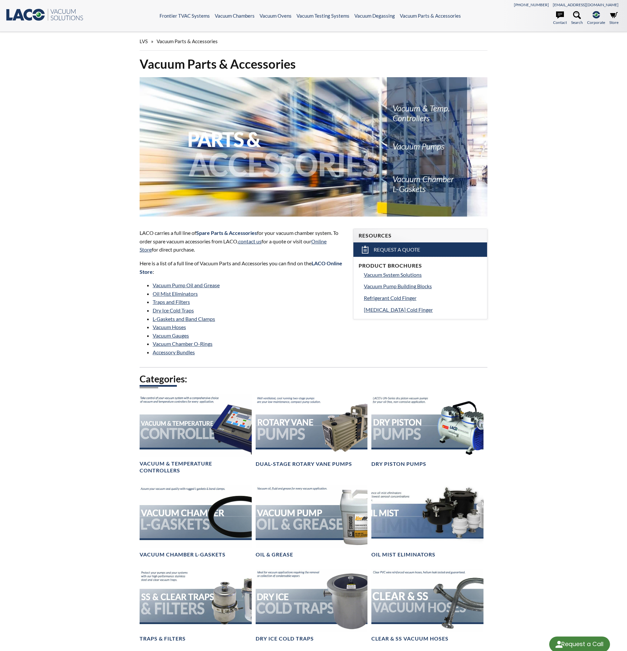  Describe the element at coordinates (196, 434) in the screenshot. I see `a: Header showing Vacuum & Temp ControllerVacuum & Temperature Controllers` at that location.